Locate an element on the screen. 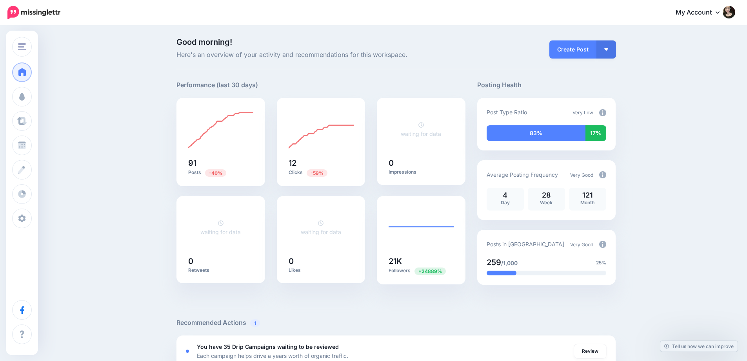  img: Missinglettr is located at coordinates (34, 13).